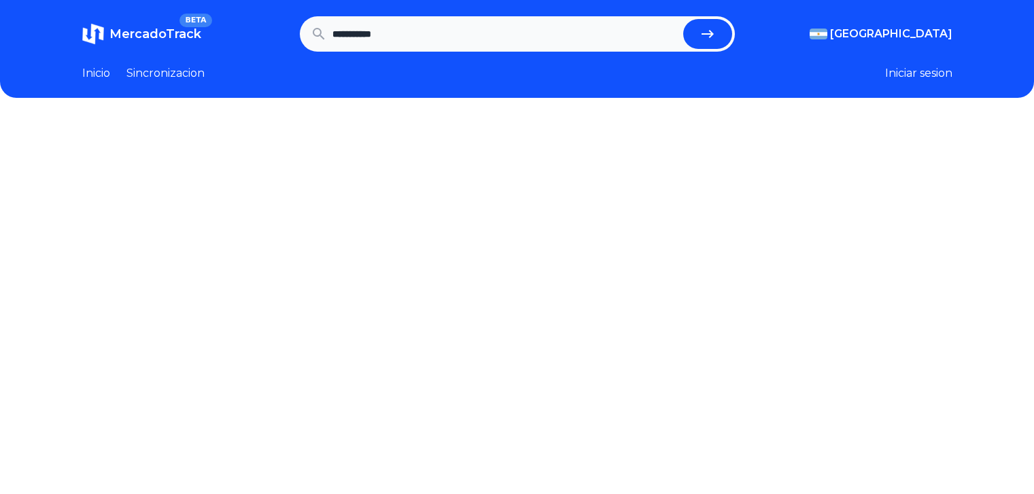  Describe the element at coordinates (165, 73) in the screenshot. I see `a: Sincronizacion` at that location.